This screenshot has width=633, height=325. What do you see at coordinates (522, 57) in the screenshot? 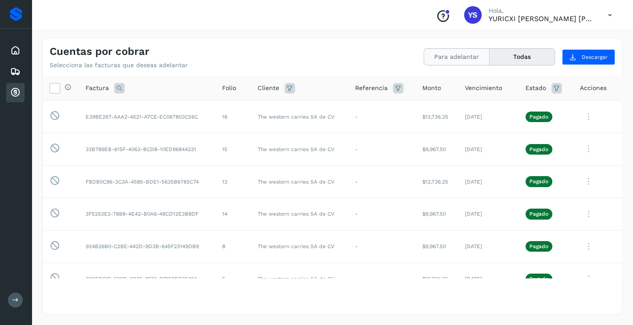
I see `button: Todas` at bounding box center [522, 57].